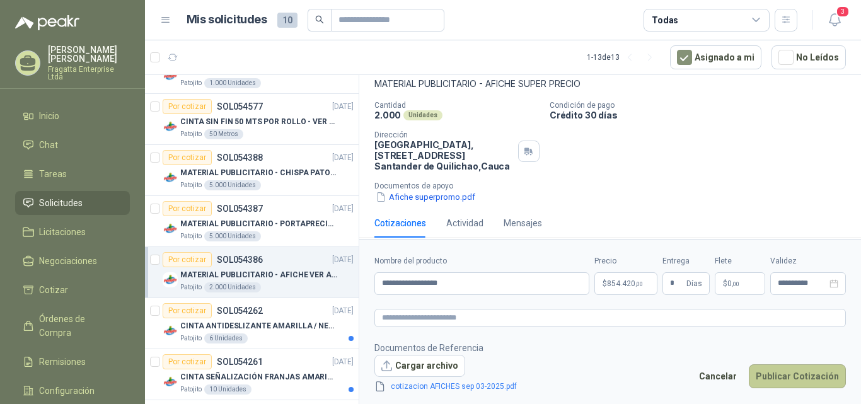  What do you see at coordinates (287, 20) in the screenshot?
I see `span: 10` at bounding box center [287, 20].